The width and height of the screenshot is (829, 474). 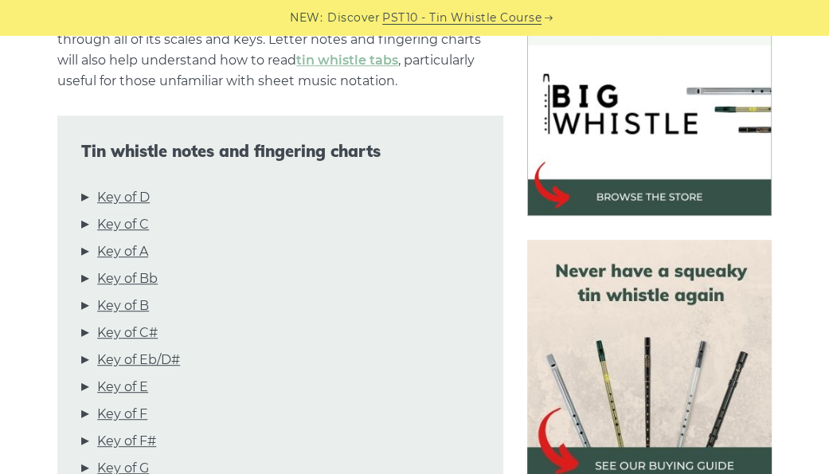 What do you see at coordinates (123, 387) in the screenshot?
I see `a: Key of E` at bounding box center [123, 387].